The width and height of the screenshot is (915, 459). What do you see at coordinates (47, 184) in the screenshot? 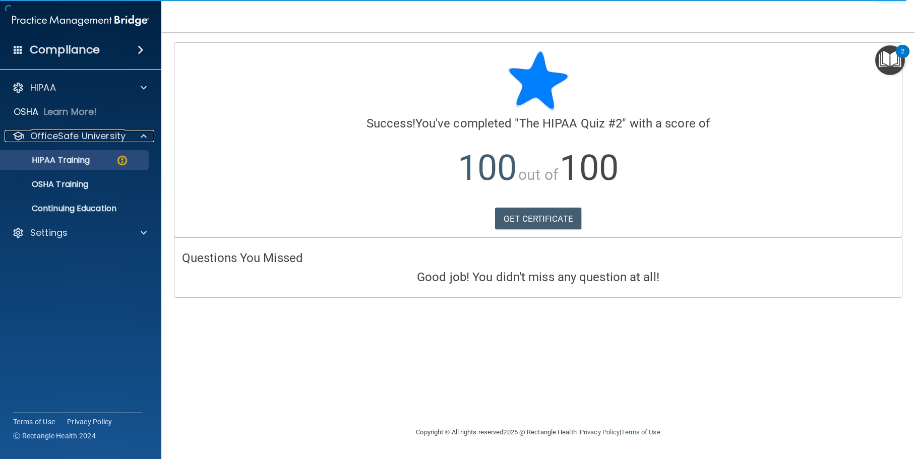
I see `p: OSHA Training` at bounding box center [47, 184].